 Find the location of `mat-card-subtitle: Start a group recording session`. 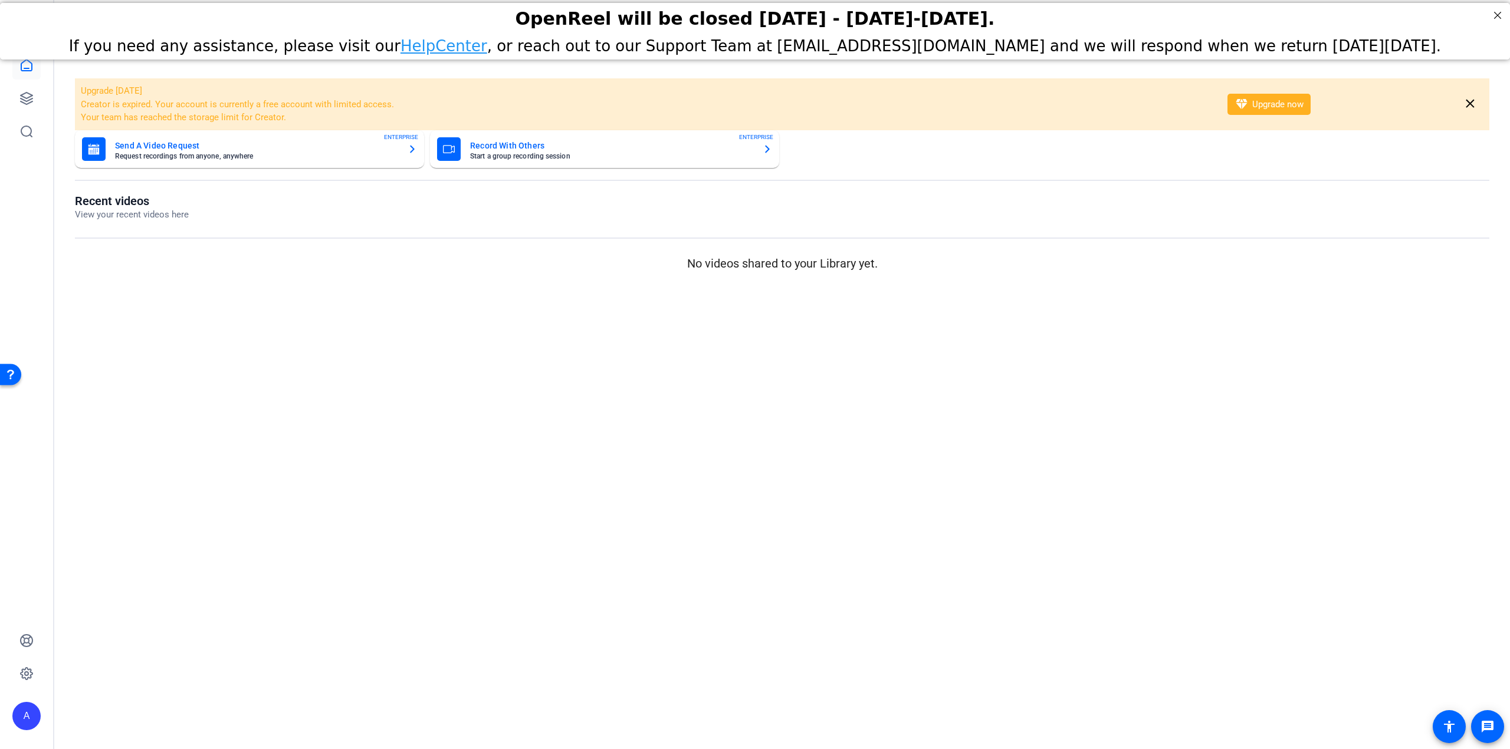

mat-card-subtitle: Start a group recording session is located at coordinates (612, 156).